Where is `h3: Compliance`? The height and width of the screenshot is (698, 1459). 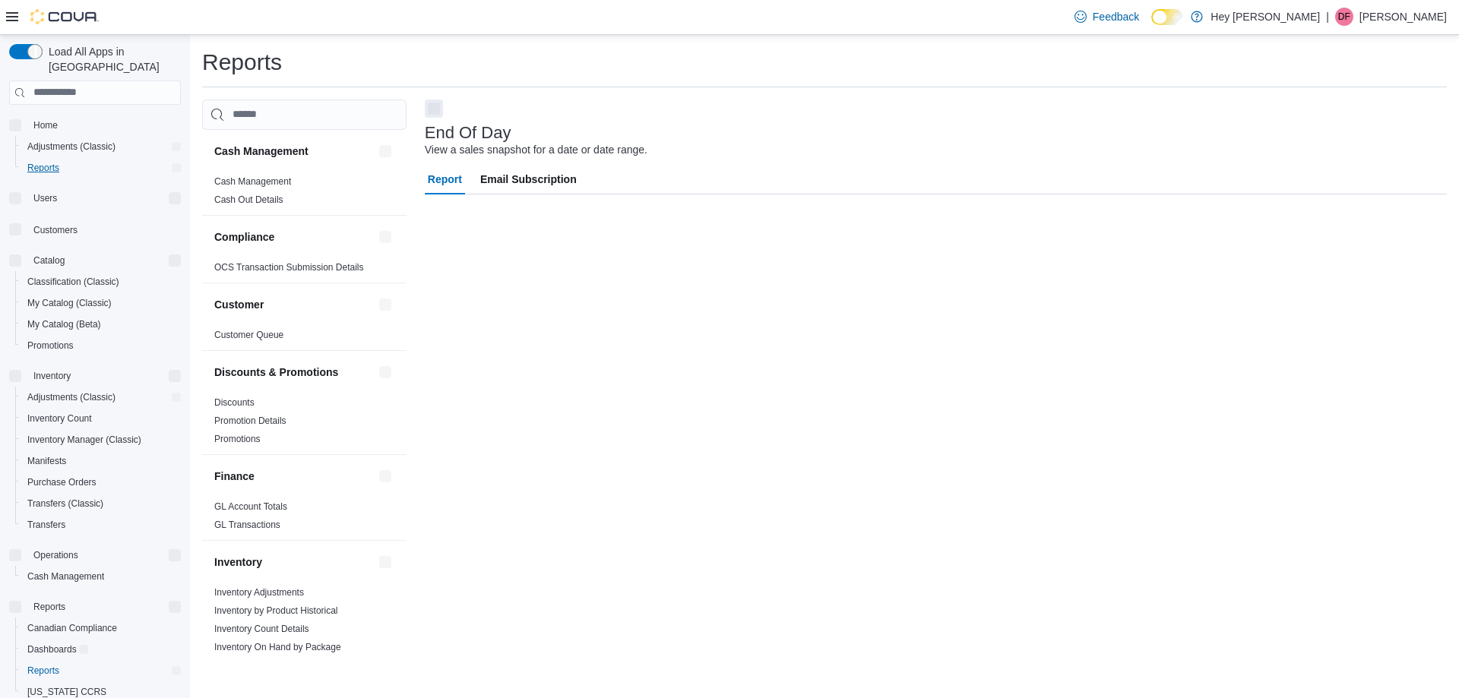 h3: Compliance is located at coordinates (244, 237).